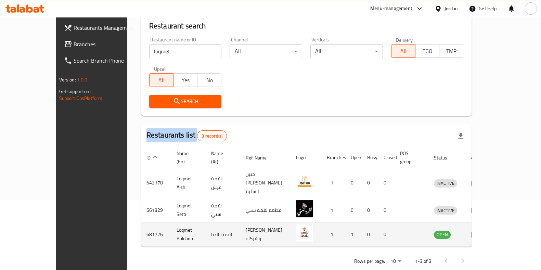  Describe the element at coordinates (451, 9) in the screenshot. I see `div: Jordan` at that location.